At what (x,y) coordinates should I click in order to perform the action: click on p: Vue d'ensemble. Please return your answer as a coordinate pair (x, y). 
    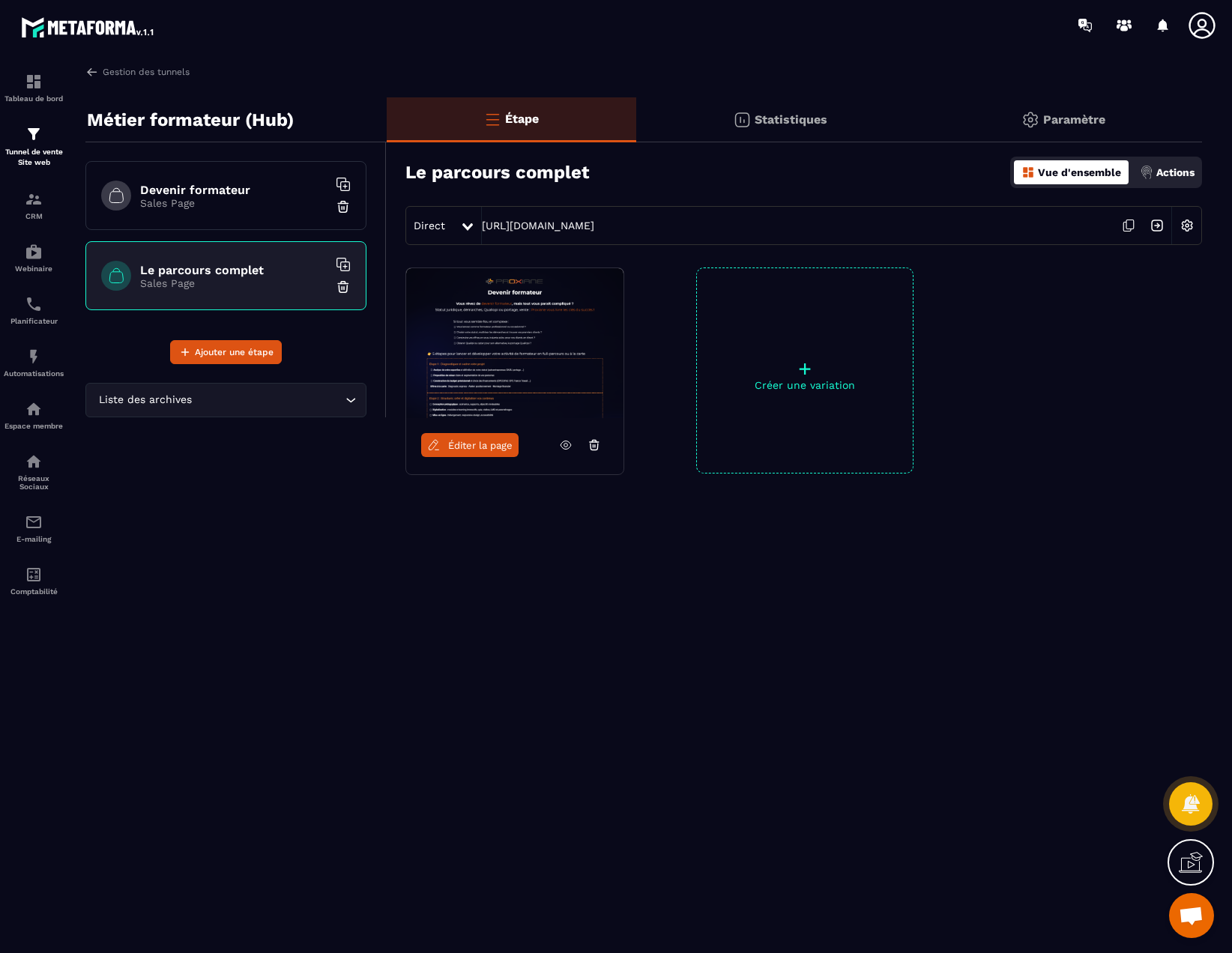
    Looking at the image, I should click on (1080, 173).